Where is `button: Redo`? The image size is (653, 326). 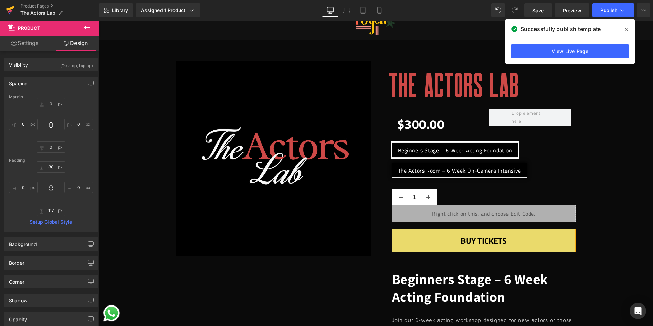
button: Redo is located at coordinates (514, 10).